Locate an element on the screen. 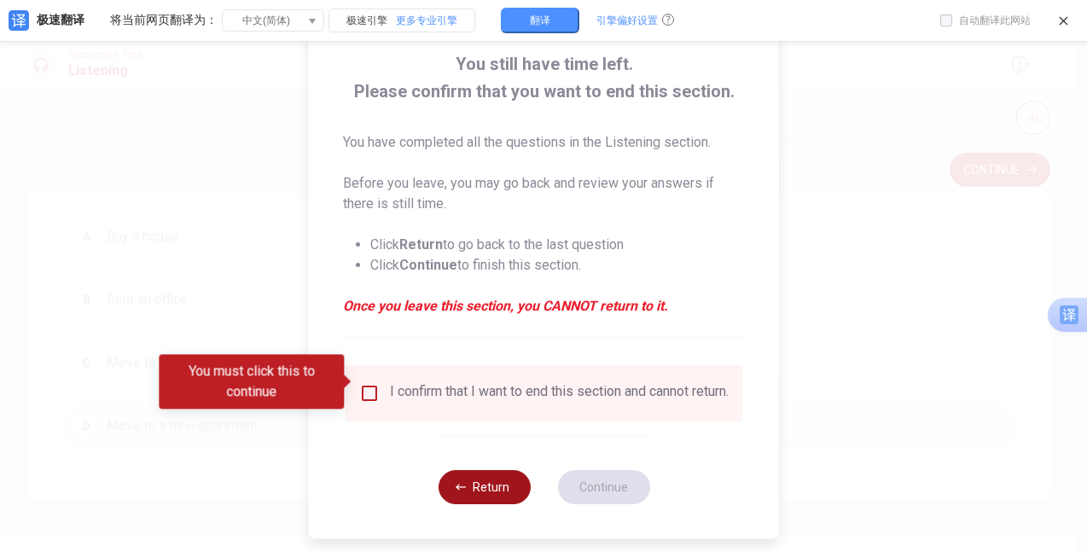  button: Return is located at coordinates (484, 487).